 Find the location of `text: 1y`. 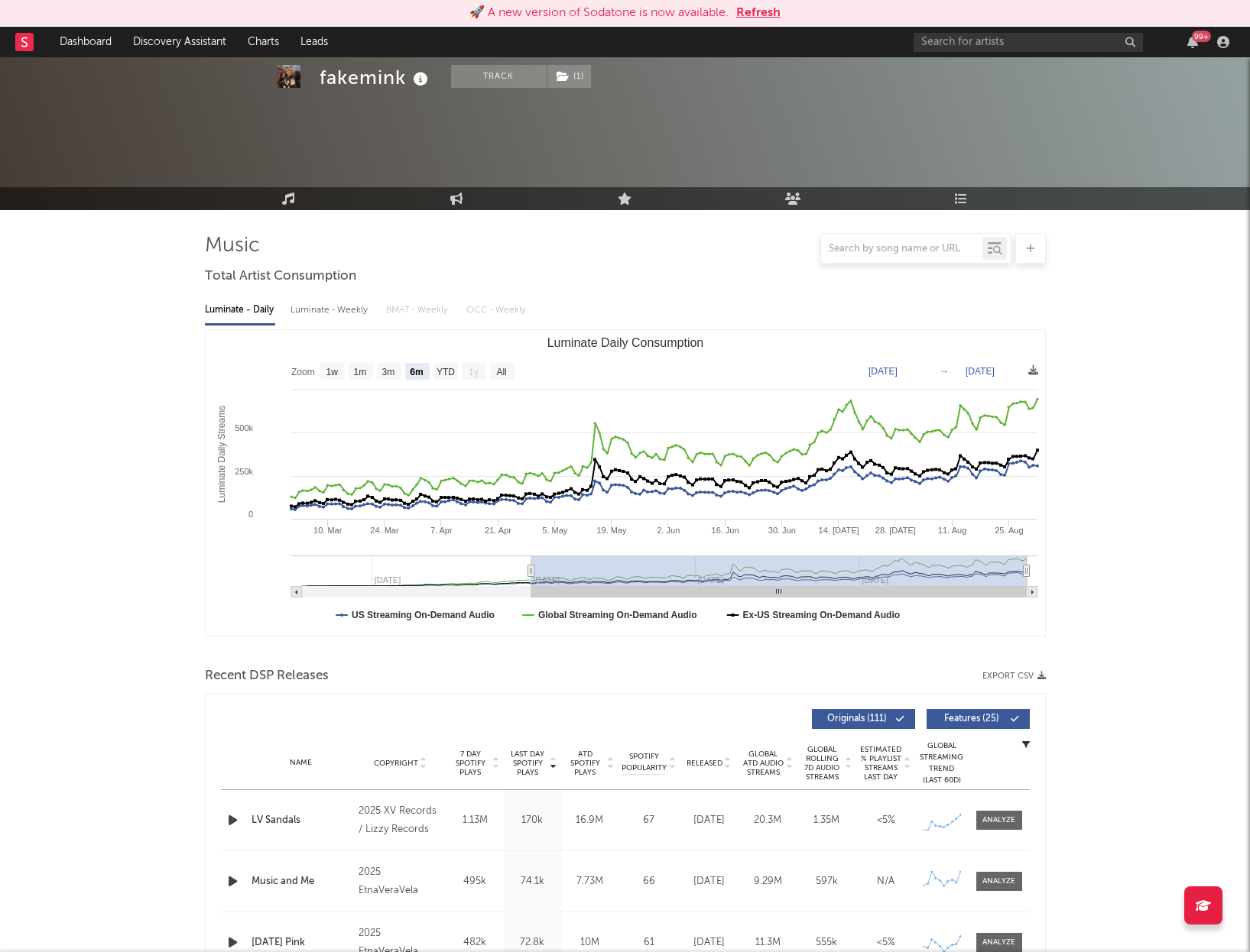

text: 1y is located at coordinates (473, 372).